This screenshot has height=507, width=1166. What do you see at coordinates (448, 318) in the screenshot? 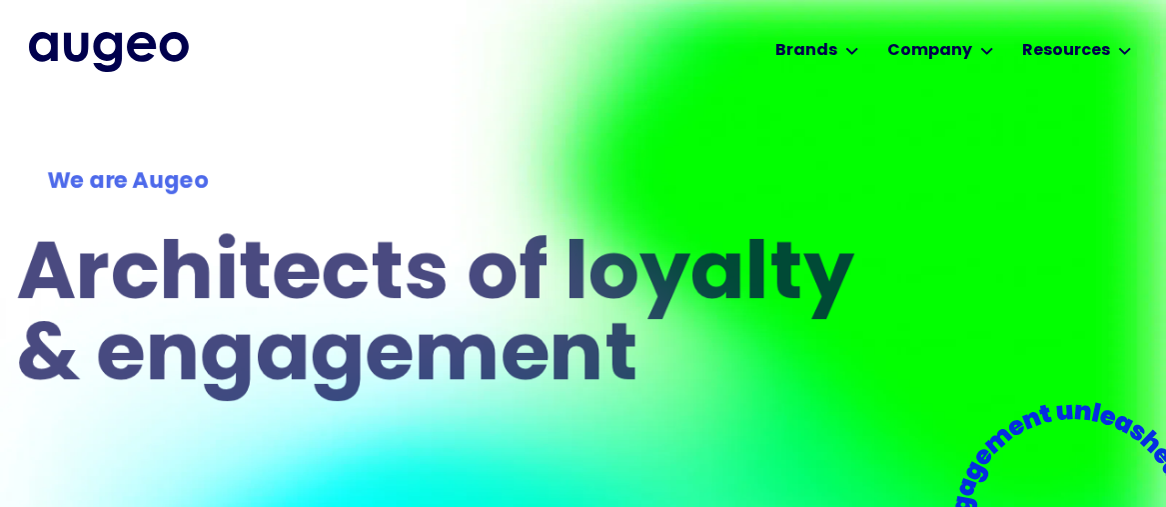
I see `h1: Architects of loyalty & engagement` at bounding box center [448, 318].